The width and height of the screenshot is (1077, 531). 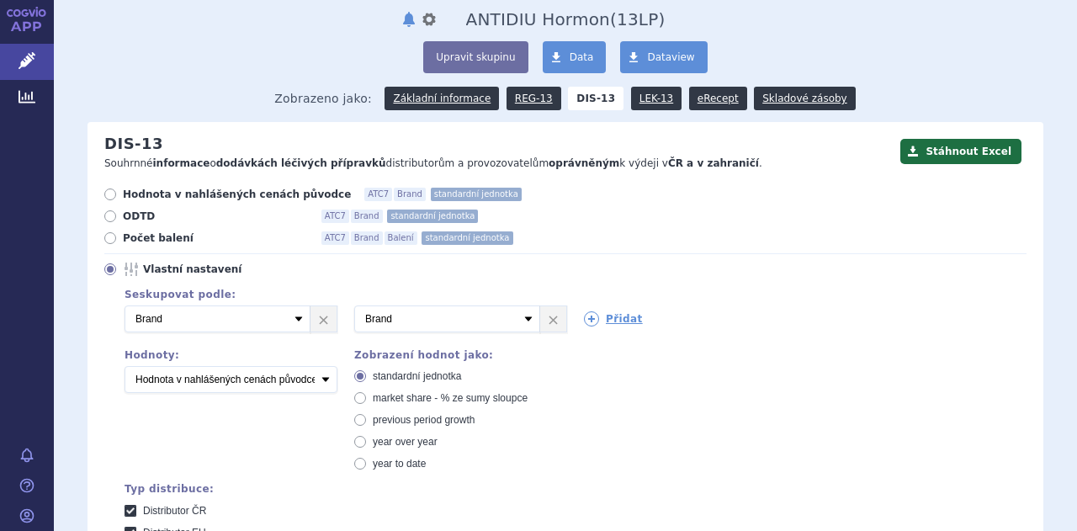 I want to click on a: REG-13, so click(x=534, y=98).